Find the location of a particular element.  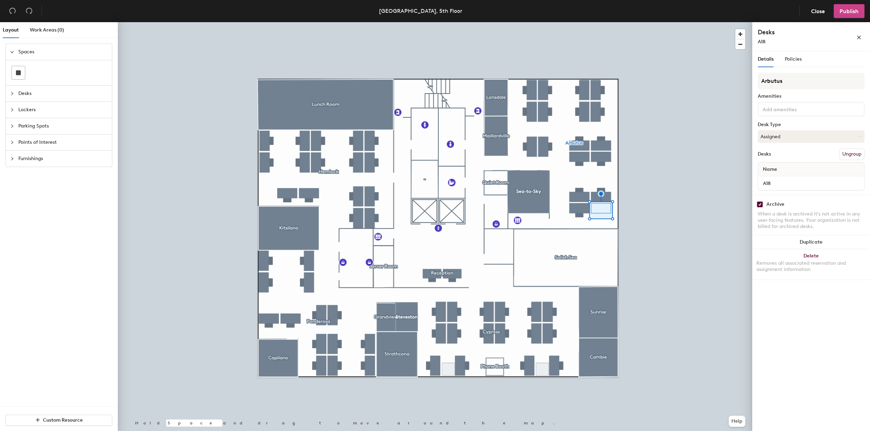

input: Unnamed desk is located at coordinates (811, 183).